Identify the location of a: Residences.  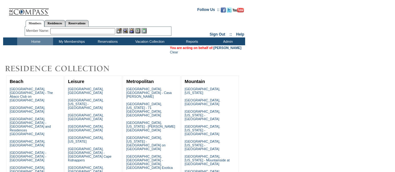
(55, 23).